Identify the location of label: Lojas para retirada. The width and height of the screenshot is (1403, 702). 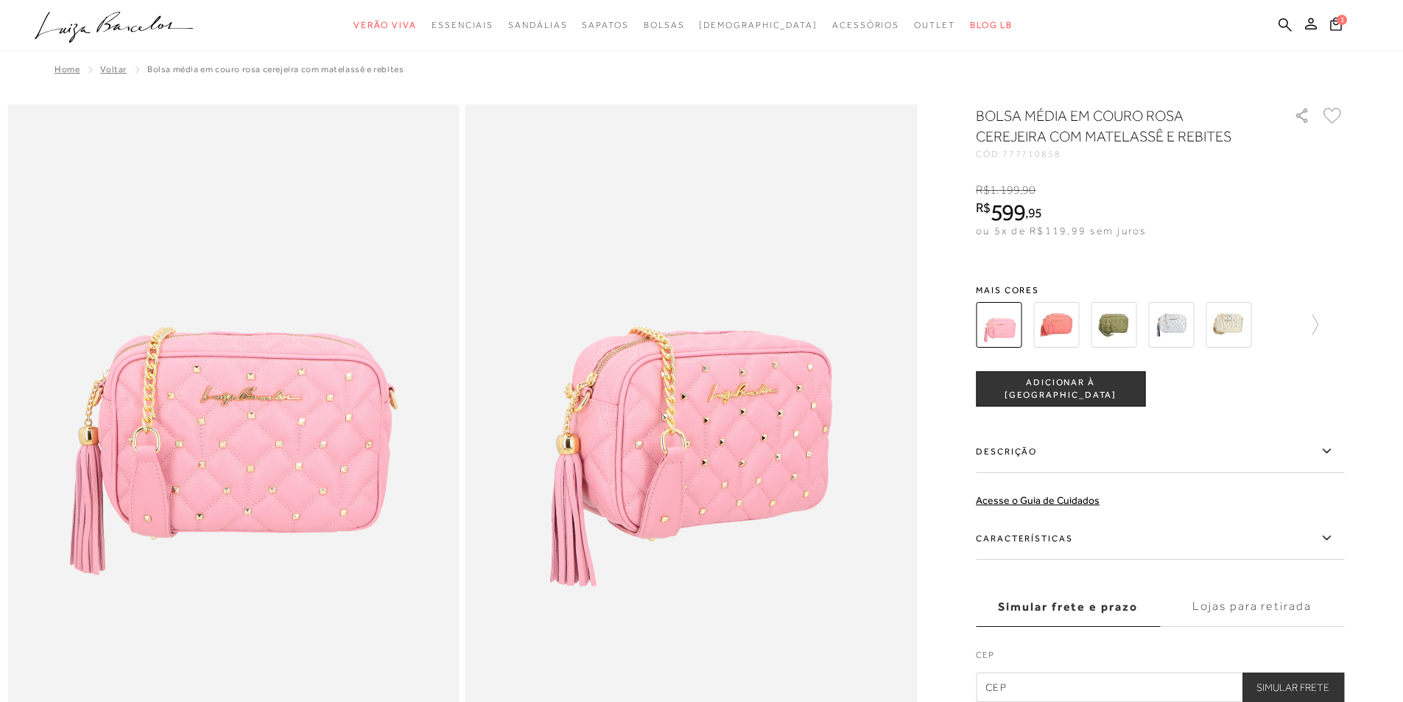
(1252, 607).